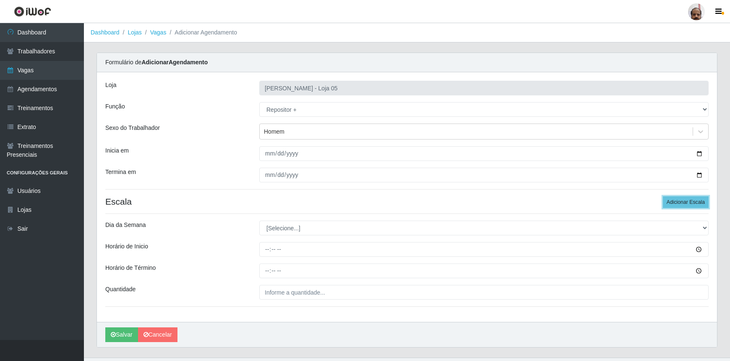 The width and height of the screenshot is (730, 361). What do you see at coordinates (484, 292) in the screenshot?
I see `input: Informe a quantidade...` at bounding box center [484, 292].